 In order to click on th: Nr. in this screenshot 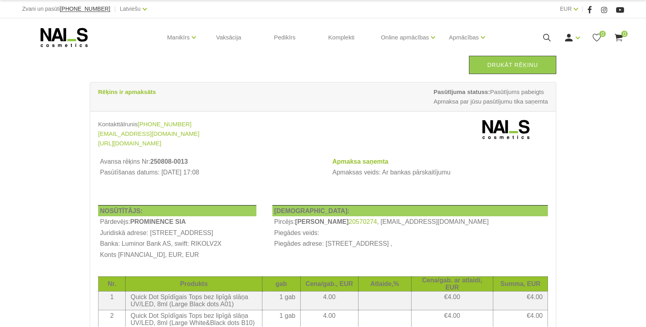, I will do `click(112, 284)`.